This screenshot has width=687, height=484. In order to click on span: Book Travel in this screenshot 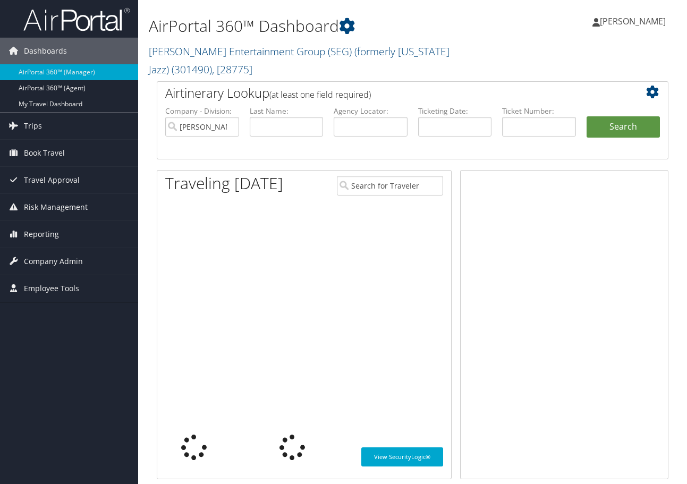, I will do `click(44, 153)`.